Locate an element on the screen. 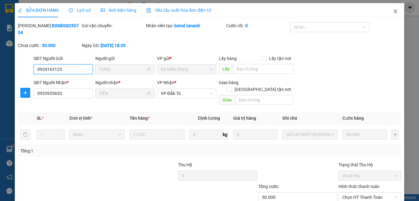 This screenshot has width=419, height=201. div: SĐT Người Nhận is located at coordinates (63, 82).